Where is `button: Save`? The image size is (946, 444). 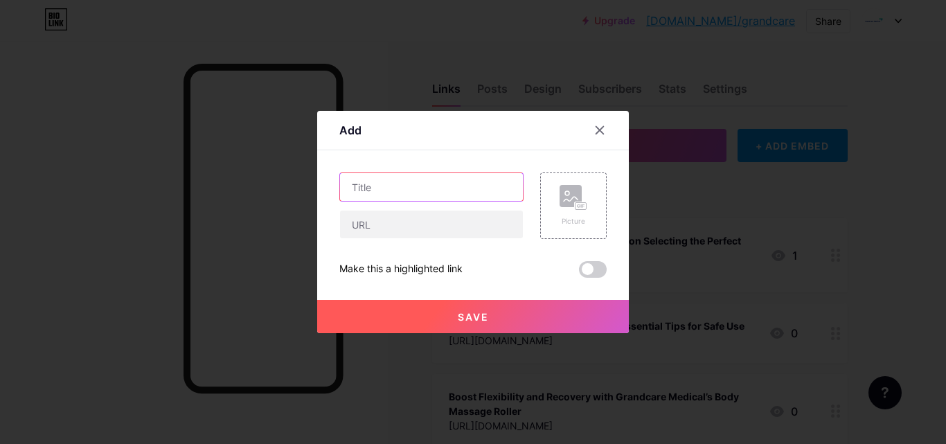
button: Save is located at coordinates (473, 316).